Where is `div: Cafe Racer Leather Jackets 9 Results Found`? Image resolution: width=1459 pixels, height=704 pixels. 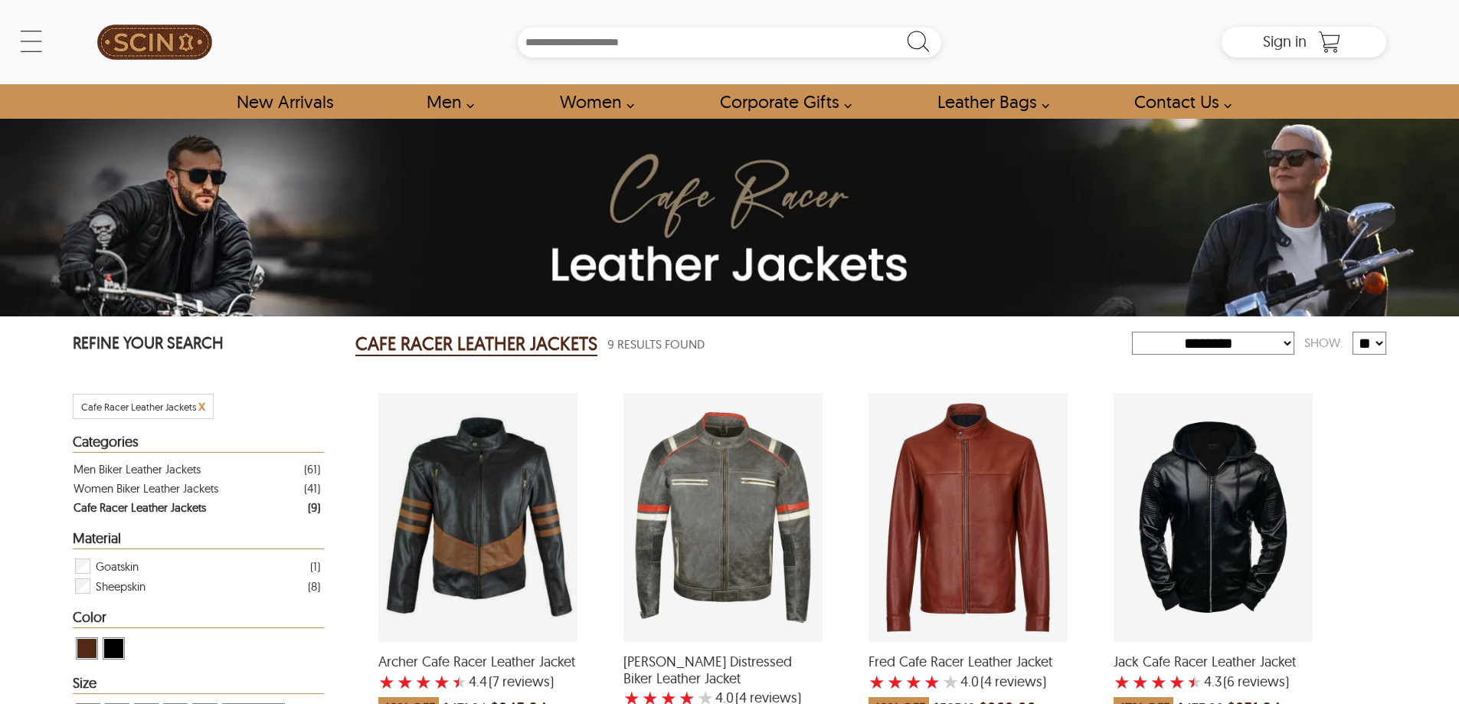
div: Cafe Racer Leather Jackets 9 Results Found is located at coordinates (744, 344).